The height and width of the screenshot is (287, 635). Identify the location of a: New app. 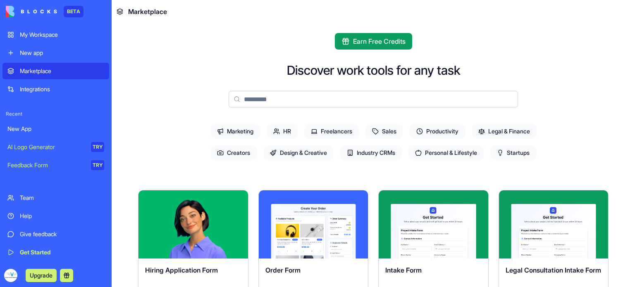
(56, 53).